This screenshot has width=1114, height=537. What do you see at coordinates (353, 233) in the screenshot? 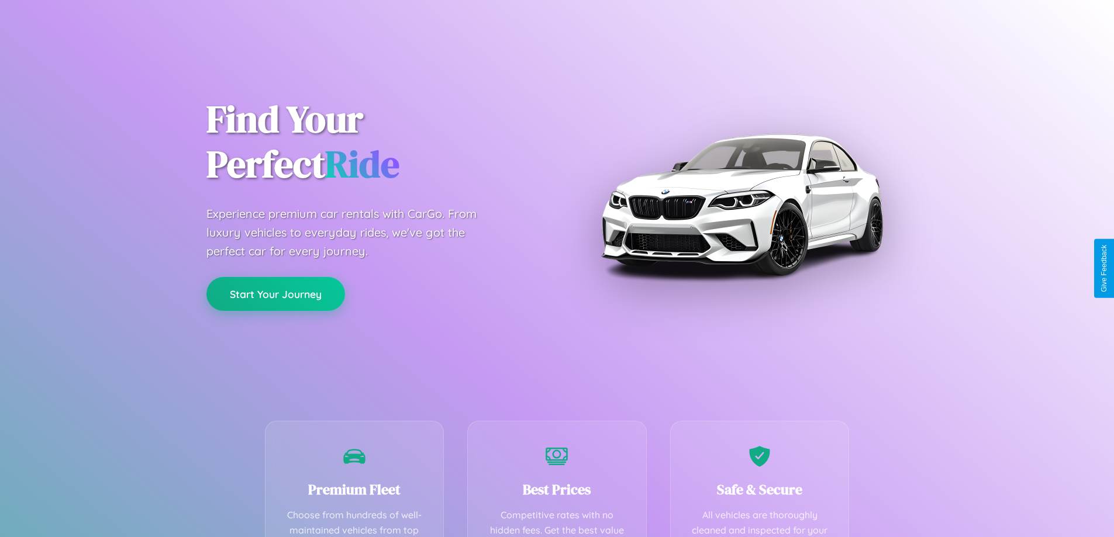
I see `p: Experience premium car rentals with CarGo. From luxury vehicles to everyday rides, we've got the ...` at bounding box center [353, 233].